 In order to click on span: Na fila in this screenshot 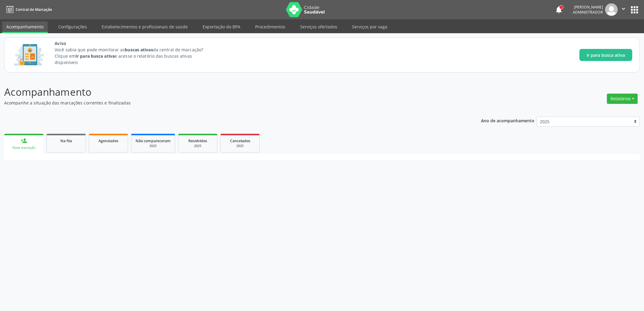, I will do `click(66, 141)`.